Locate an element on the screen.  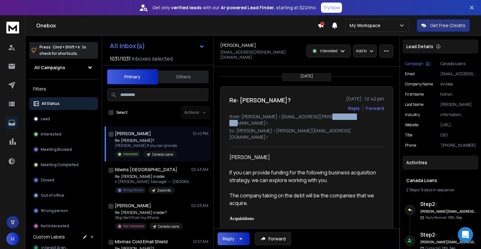
span: 12th, Sep is located at coordinates (455, 217).